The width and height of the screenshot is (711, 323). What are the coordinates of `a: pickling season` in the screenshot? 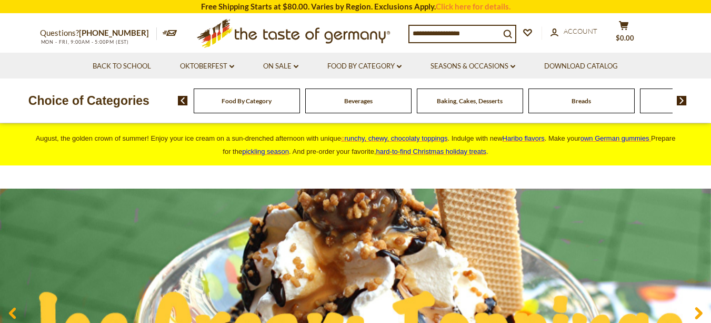 It's located at (265, 151).